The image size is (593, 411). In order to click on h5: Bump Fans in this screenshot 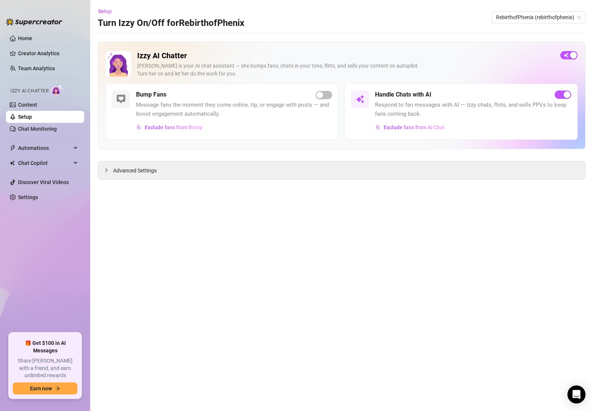, I will do `click(151, 95)`.